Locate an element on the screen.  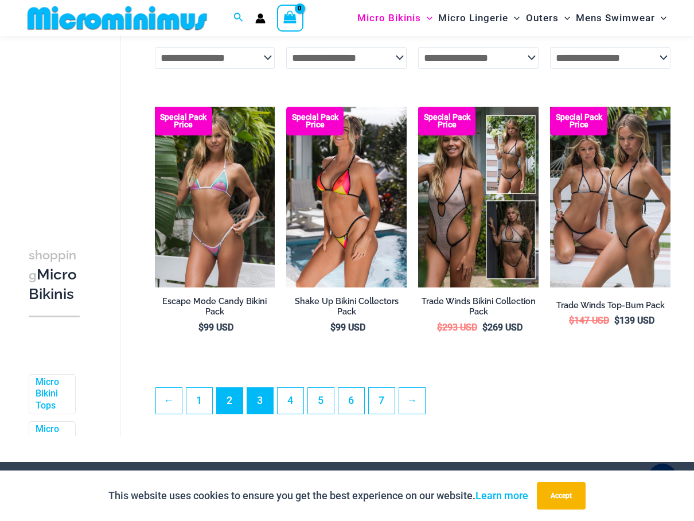
img: Escape Mode Candy 3151 Top 4151 Bottom 02 is located at coordinates (215, 197).